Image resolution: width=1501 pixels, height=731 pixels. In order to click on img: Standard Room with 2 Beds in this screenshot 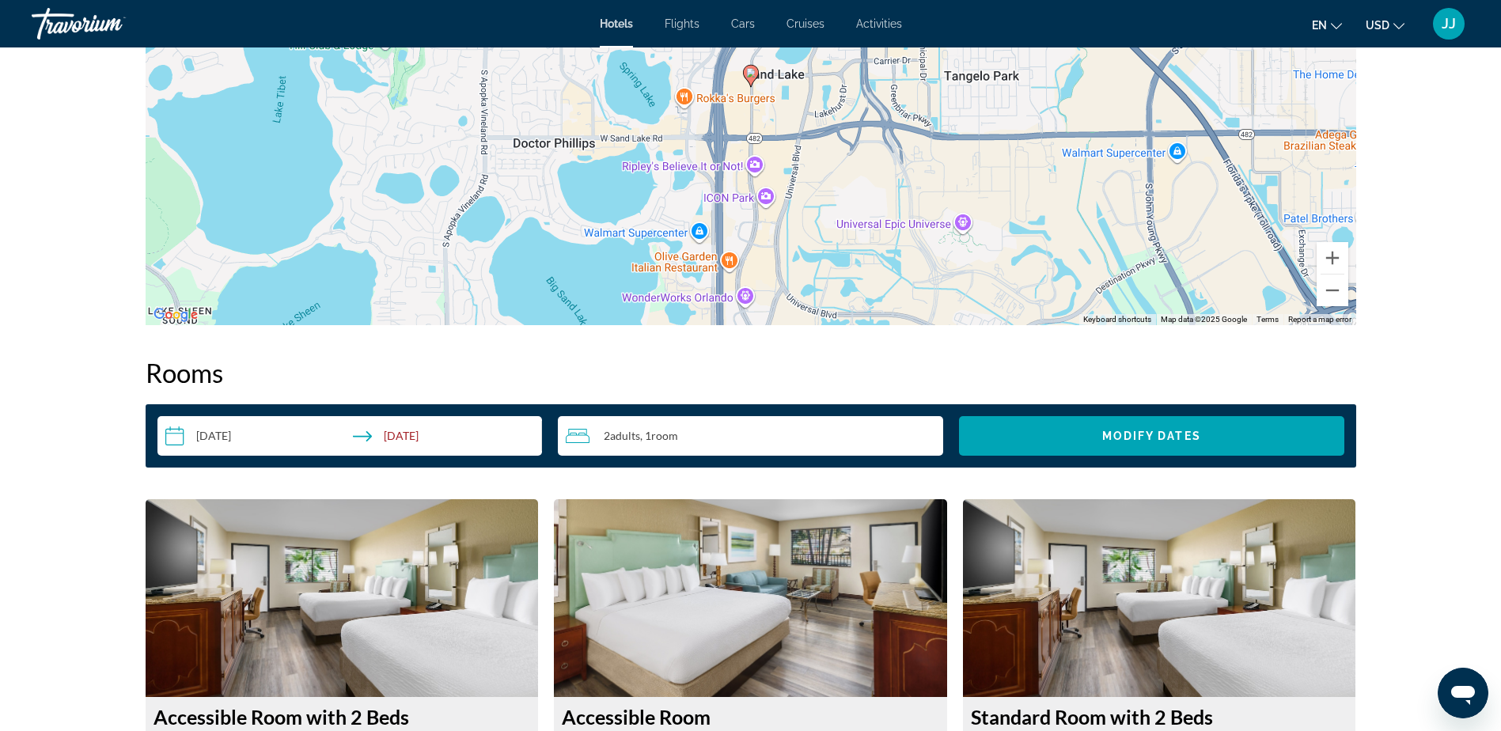, I will do `click(1159, 598)`.